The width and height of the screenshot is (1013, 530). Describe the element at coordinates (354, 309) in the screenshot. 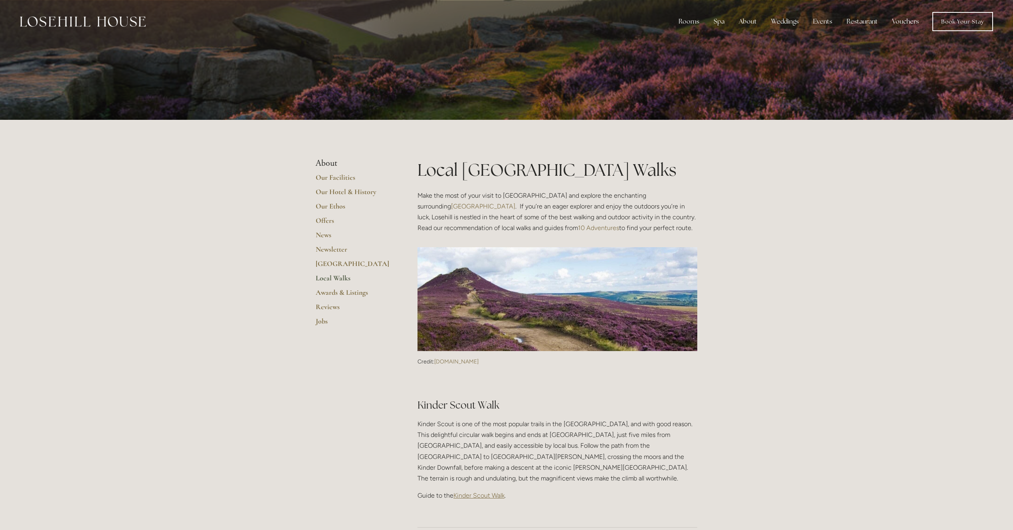

I see `a: Reviews` at that location.